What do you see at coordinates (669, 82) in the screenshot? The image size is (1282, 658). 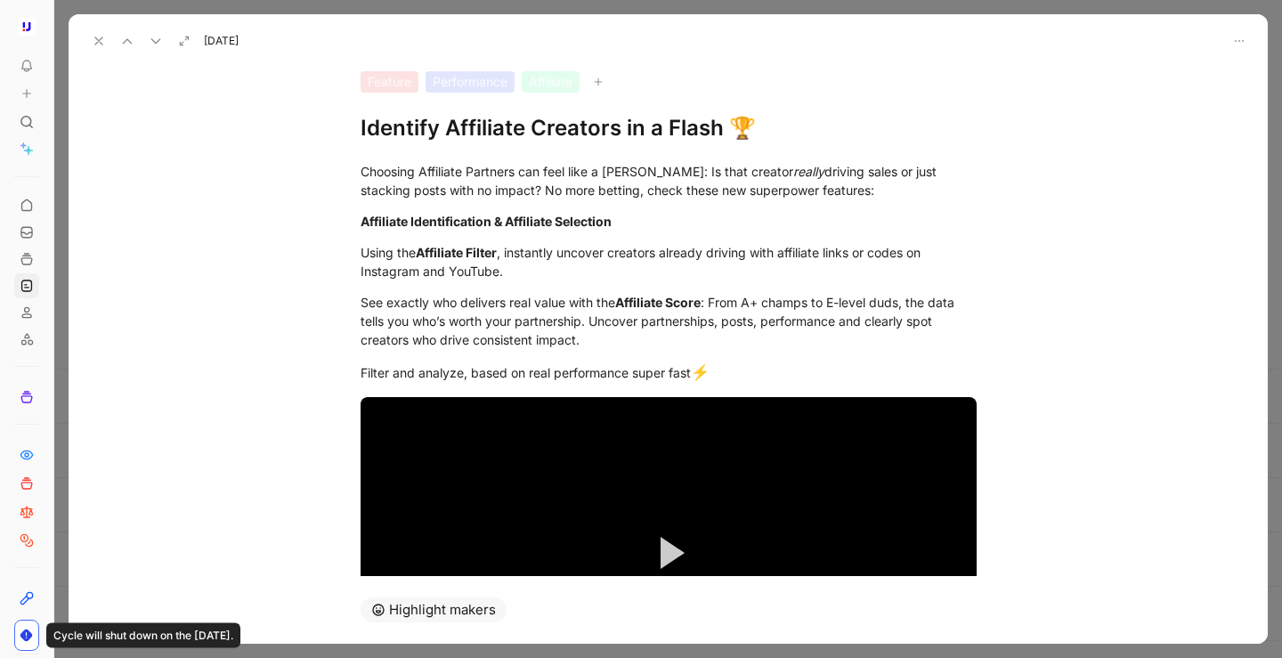 I see `div: FeaturePerformanceAffiliate` at bounding box center [669, 82].